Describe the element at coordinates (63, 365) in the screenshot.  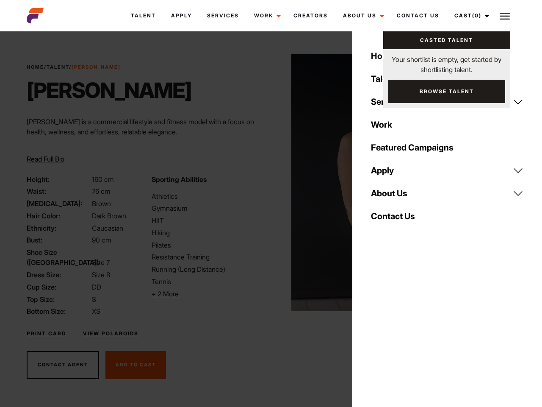
I see `button: Contact Agent` at that location.